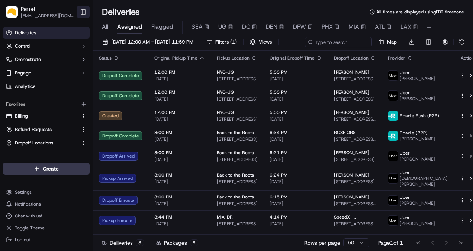 This screenshot has height=251, width=473. Describe the element at coordinates (226, 42) in the screenshot. I see `span: Filters` at that location.